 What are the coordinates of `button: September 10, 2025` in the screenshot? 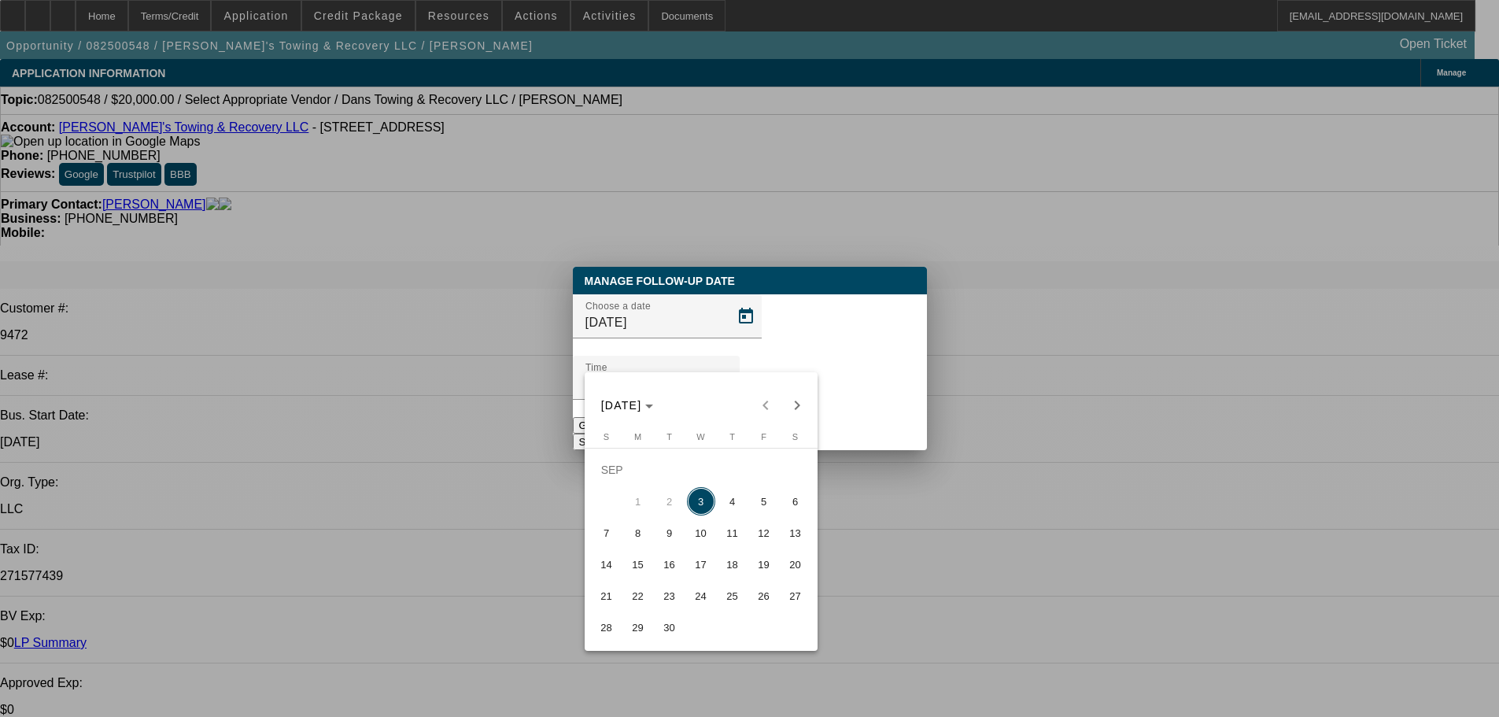 It's located at (701, 533).